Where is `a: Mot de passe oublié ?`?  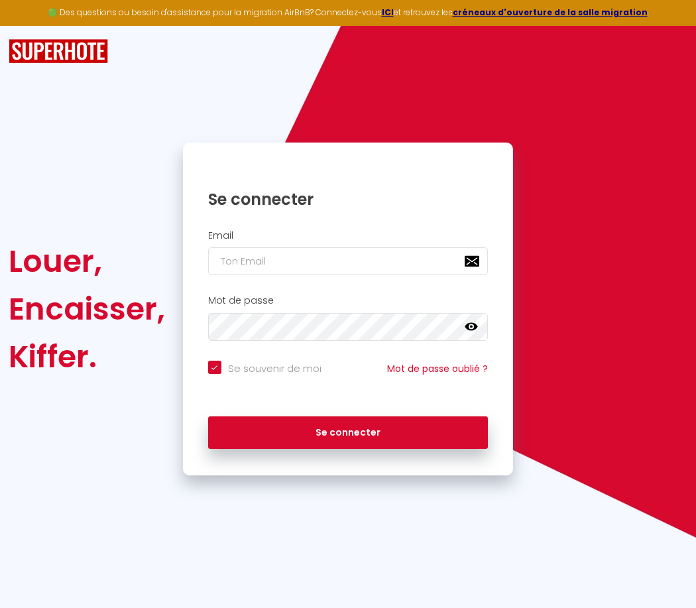 a: Mot de passe oublié ? is located at coordinates (438, 369).